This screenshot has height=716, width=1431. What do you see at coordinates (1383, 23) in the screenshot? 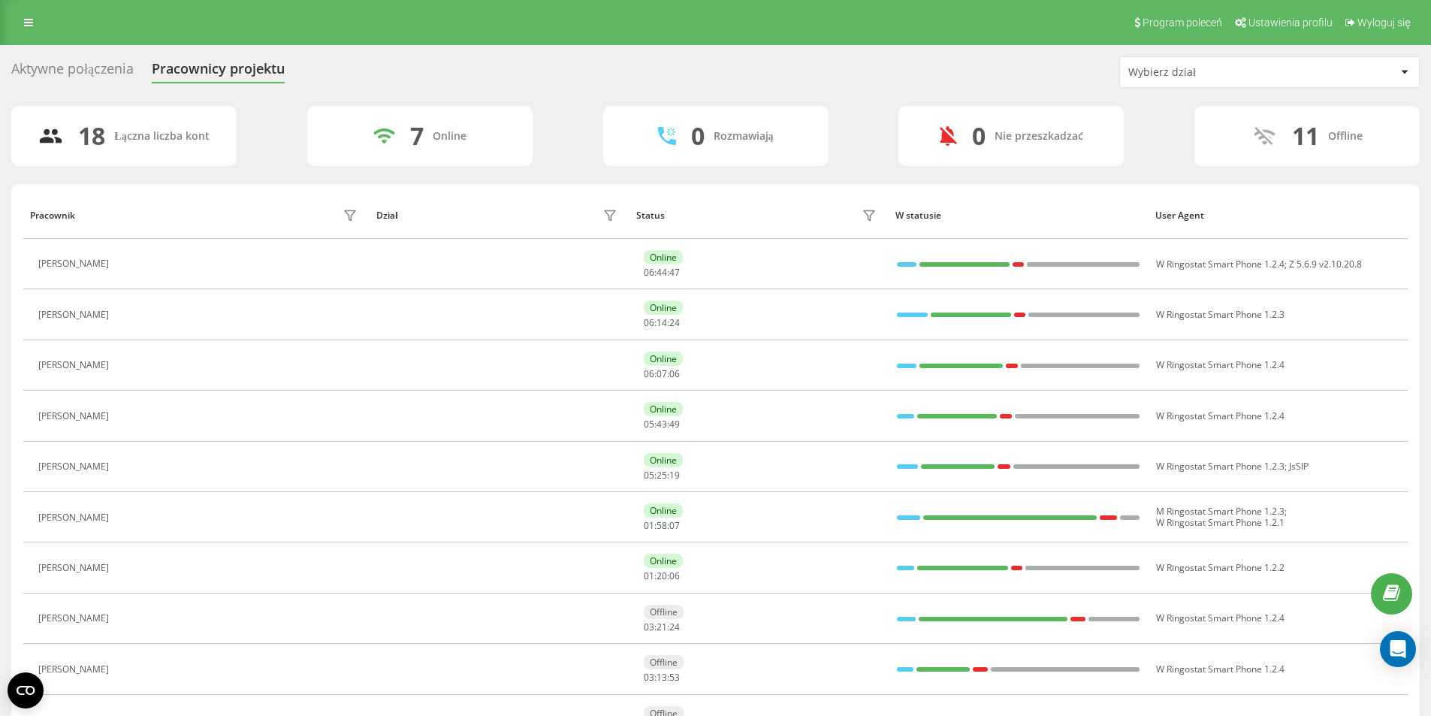
I see `span: Wyloguj się` at bounding box center [1383, 23].